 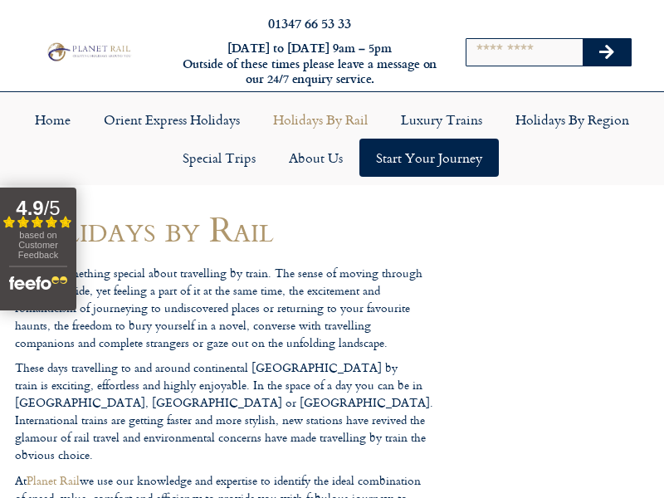 What do you see at coordinates (88, 51) in the screenshot?
I see `img: Planet Rail Train Holidays Logo` at bounding box center [88, 51].